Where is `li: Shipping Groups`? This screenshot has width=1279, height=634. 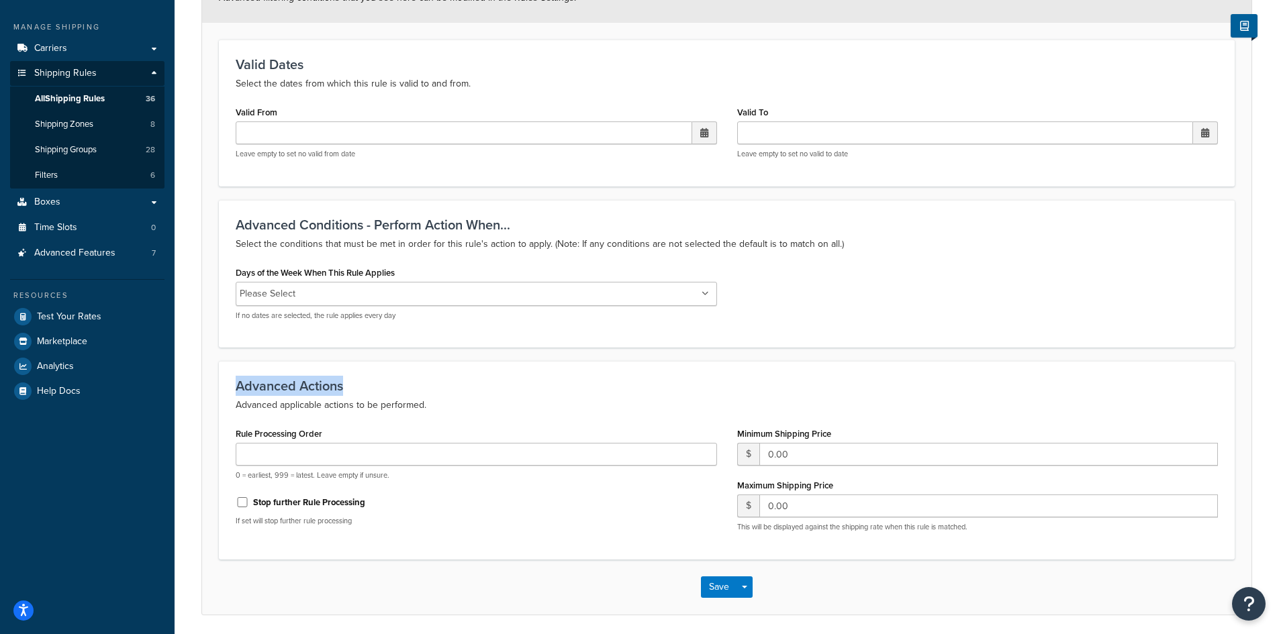
li: Shipping Groups is located at coordinates (87, 150).